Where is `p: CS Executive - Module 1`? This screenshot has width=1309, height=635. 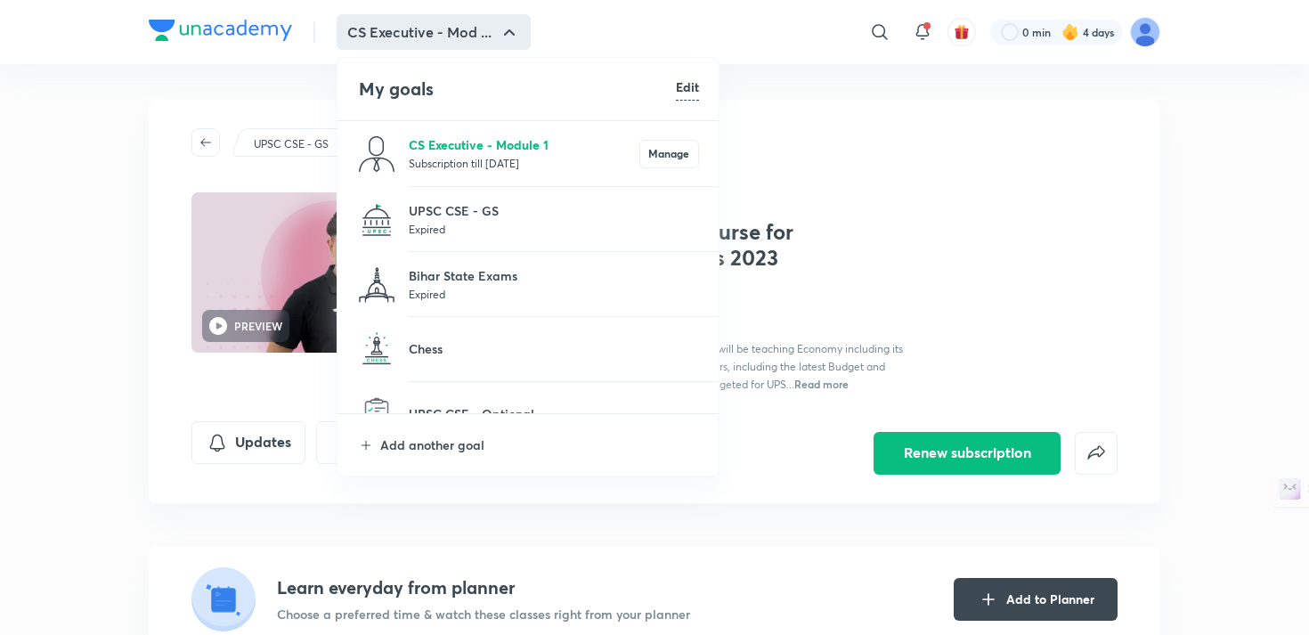 p: CS Executive - Module 1 is located at coordinates (524, 144).